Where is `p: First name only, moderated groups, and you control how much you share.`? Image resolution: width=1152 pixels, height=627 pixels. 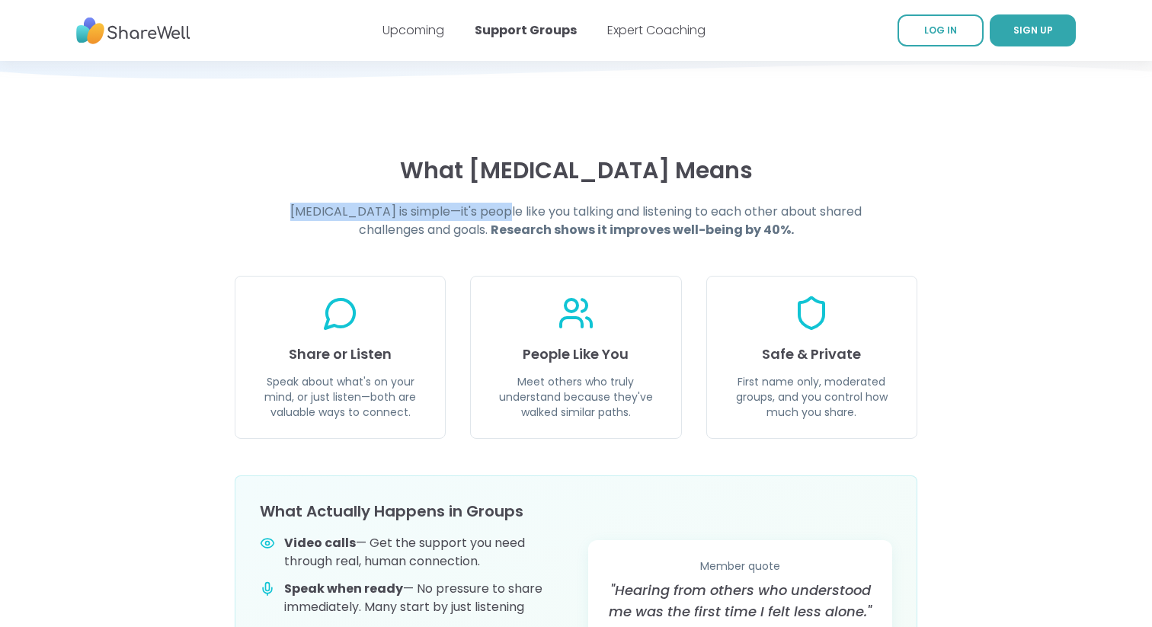
p: First name only, moderated groups, and you control how much you share. is located at coordinates (812, 397).